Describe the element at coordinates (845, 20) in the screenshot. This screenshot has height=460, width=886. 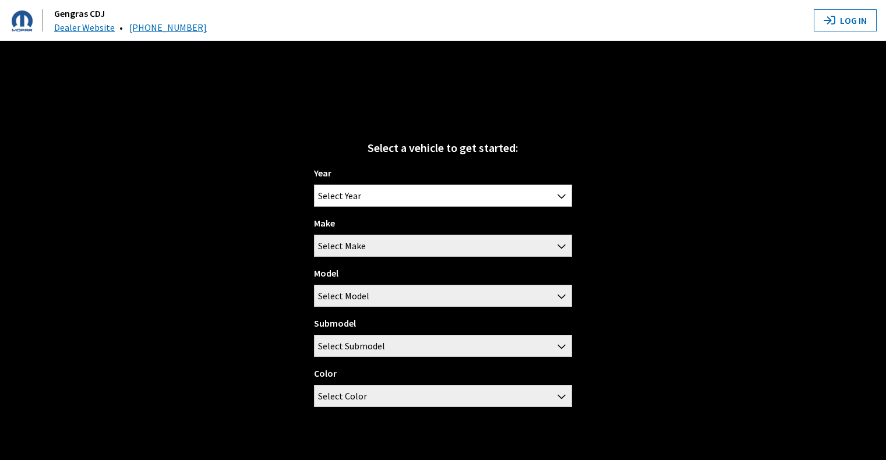
I see `button: Log In` at that location.